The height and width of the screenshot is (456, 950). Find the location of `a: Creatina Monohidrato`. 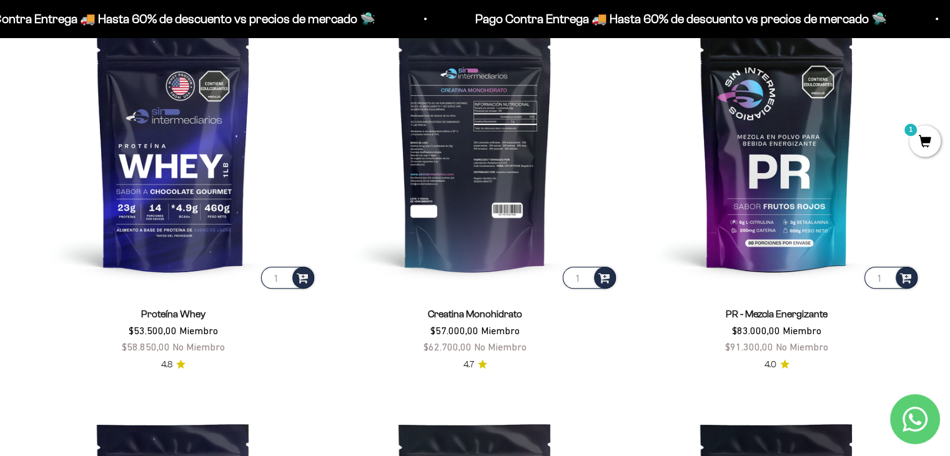

a: Creatina Monohidrato is located at coordinates (475, 314).